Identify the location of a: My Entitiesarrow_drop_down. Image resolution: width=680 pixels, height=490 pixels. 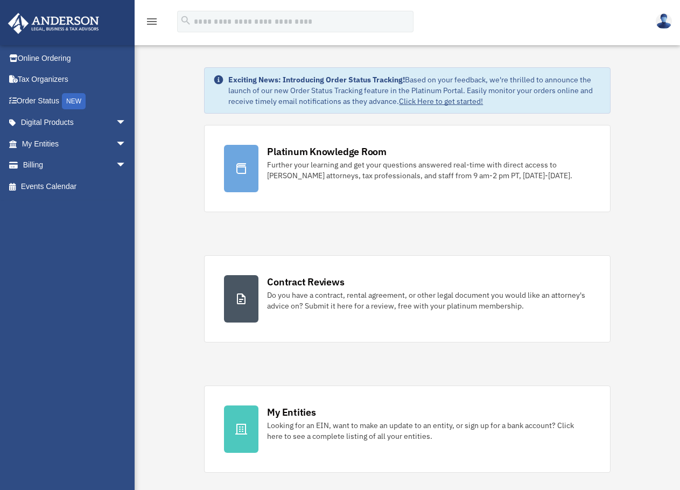
(75, 144).